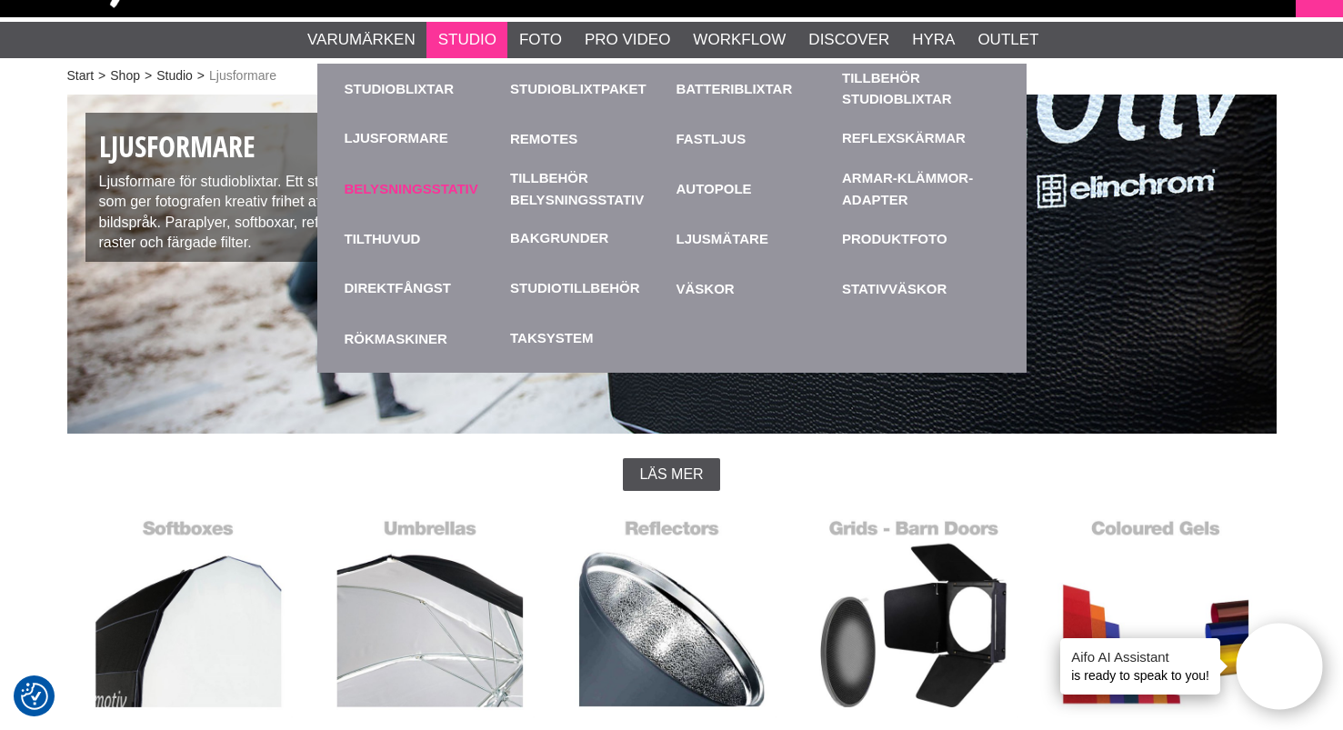 This screenshot has width=1343, height=730. What do you see at coordinates (1007, 40) in the screenshot?
I see `a: Outlet` at bounding box center [1007, 40].